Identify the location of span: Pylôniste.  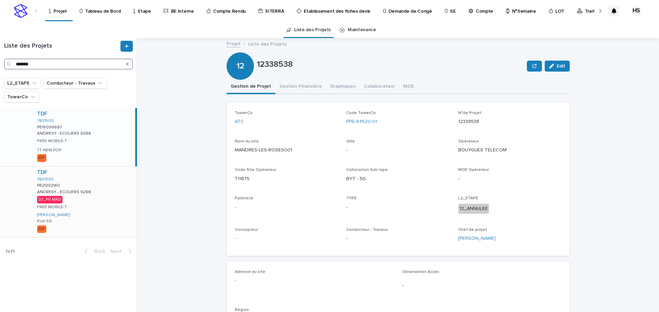
(244, 199).